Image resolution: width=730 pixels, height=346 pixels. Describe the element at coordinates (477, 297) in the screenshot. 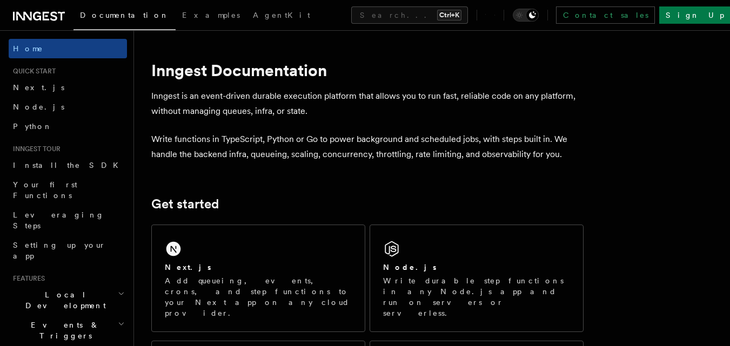

I see `p: Write durable step functions in any Node.js app and run on servers or serverless.` at that location.